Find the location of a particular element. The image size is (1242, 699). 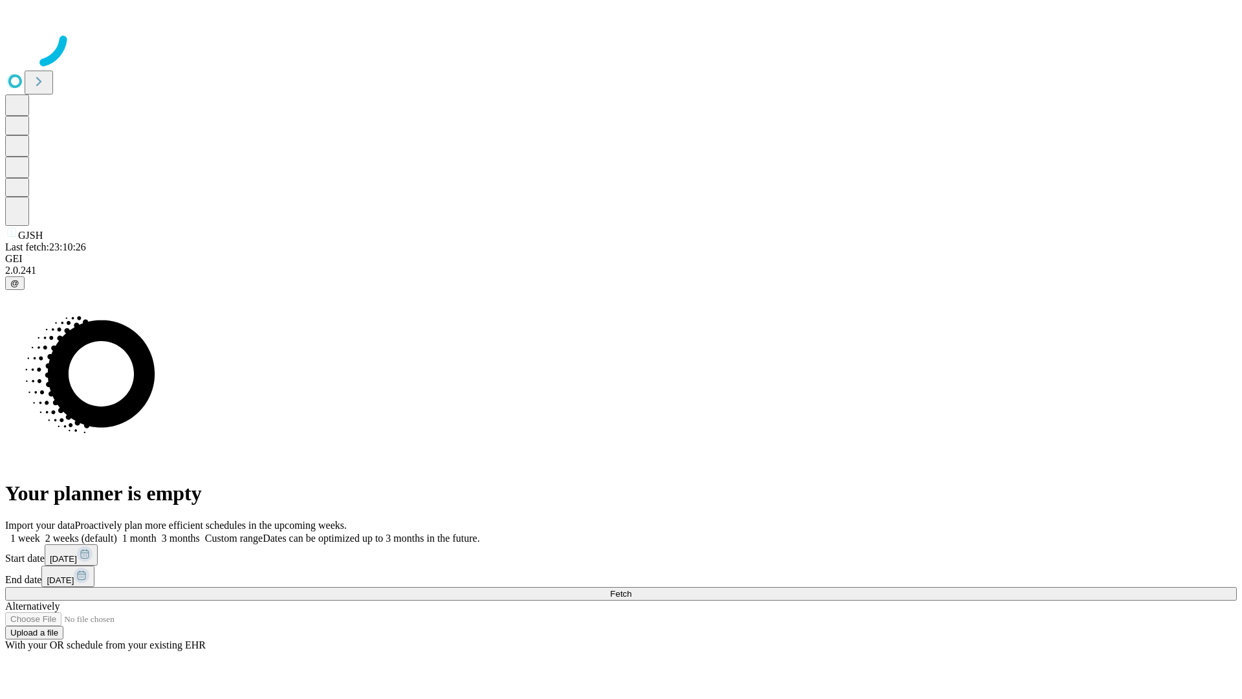

span: 3 months is located at coordinates (180, 538).